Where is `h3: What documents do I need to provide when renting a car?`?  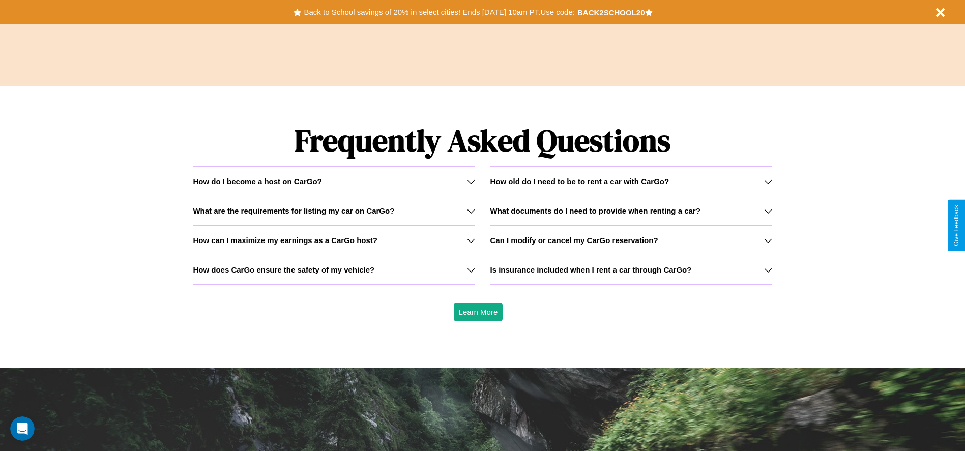 h3: What documents do I need to provide when renting a car? is located at coordinates (595, 211).